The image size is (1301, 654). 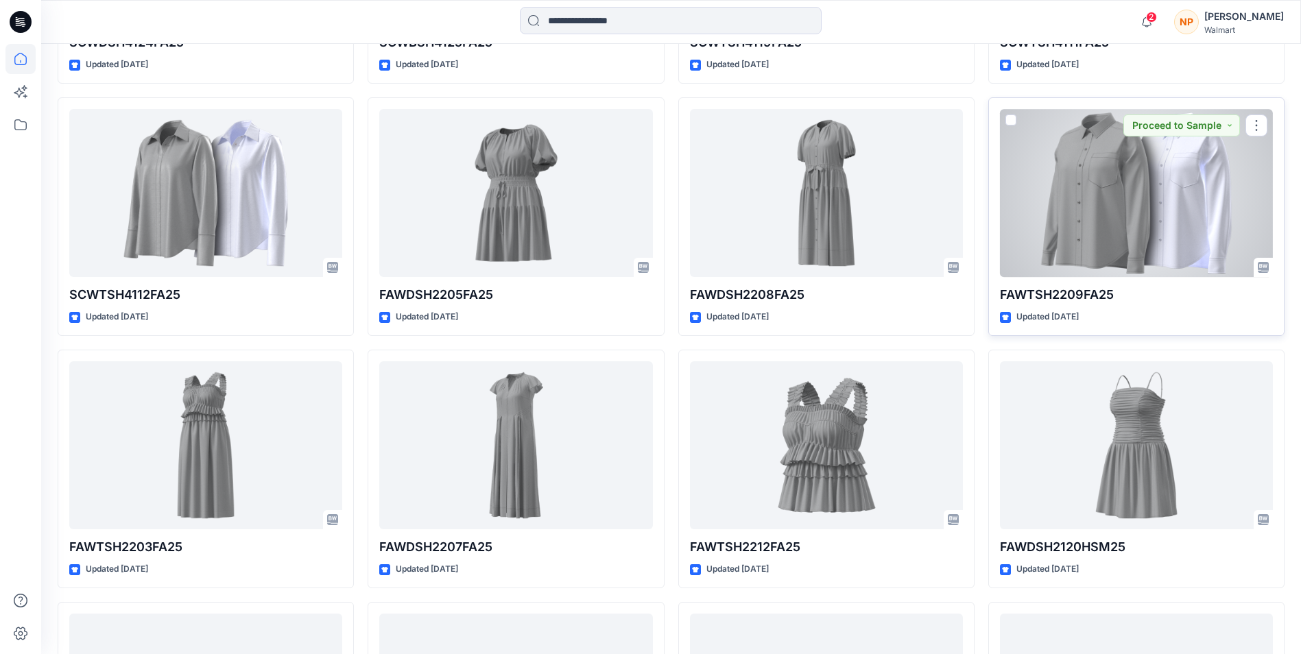 What do you see at coordinates (1151, 17) in the screenshot?
I see `span: 2` at bounding box center [1151, 17].